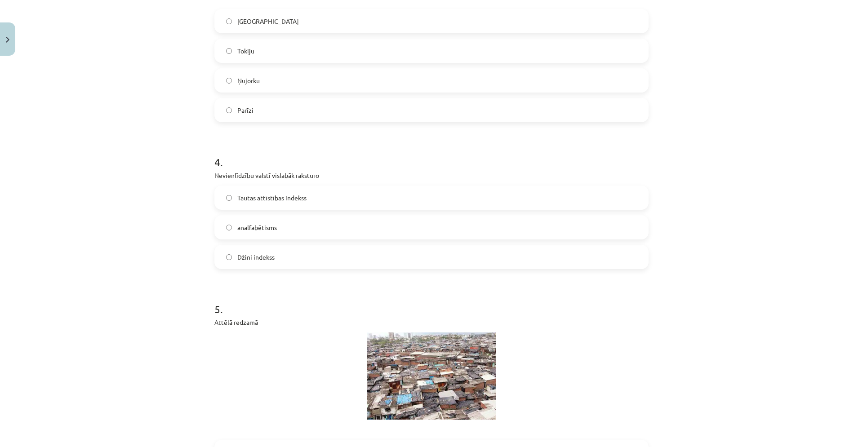 The image size is (863, 447). Describe the element at coordinates (272, 198) in the screenshot. I see `span: Tautas attīstības indekss` at that location.